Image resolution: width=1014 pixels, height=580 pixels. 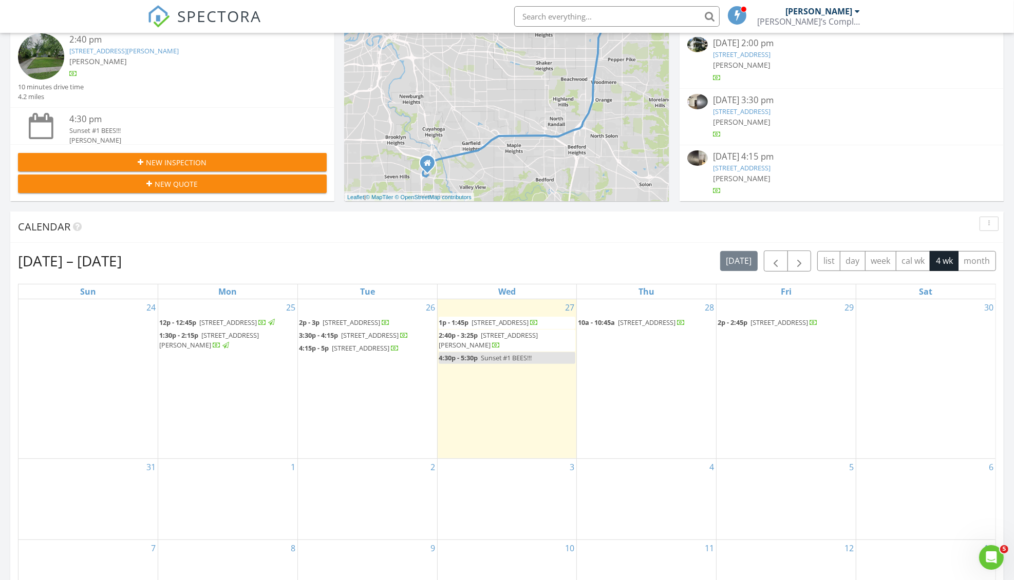 What do you see at coordinates (647, 499) in the screenshot?
I see `td: Go to September 4, 2025` at bounding box center [647, 499].